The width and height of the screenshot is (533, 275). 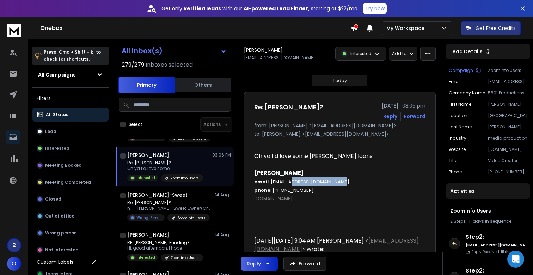 I want to click on button: Out of office, so click(x=70, y=216).